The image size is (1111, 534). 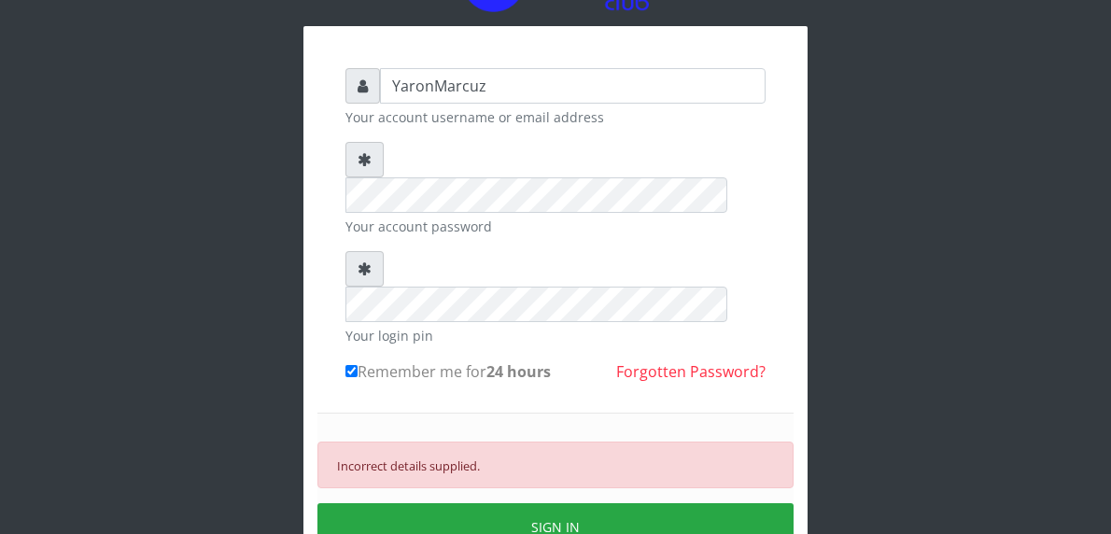 I want to click on a: Forgotten Password?, so click(x=691, y=372).